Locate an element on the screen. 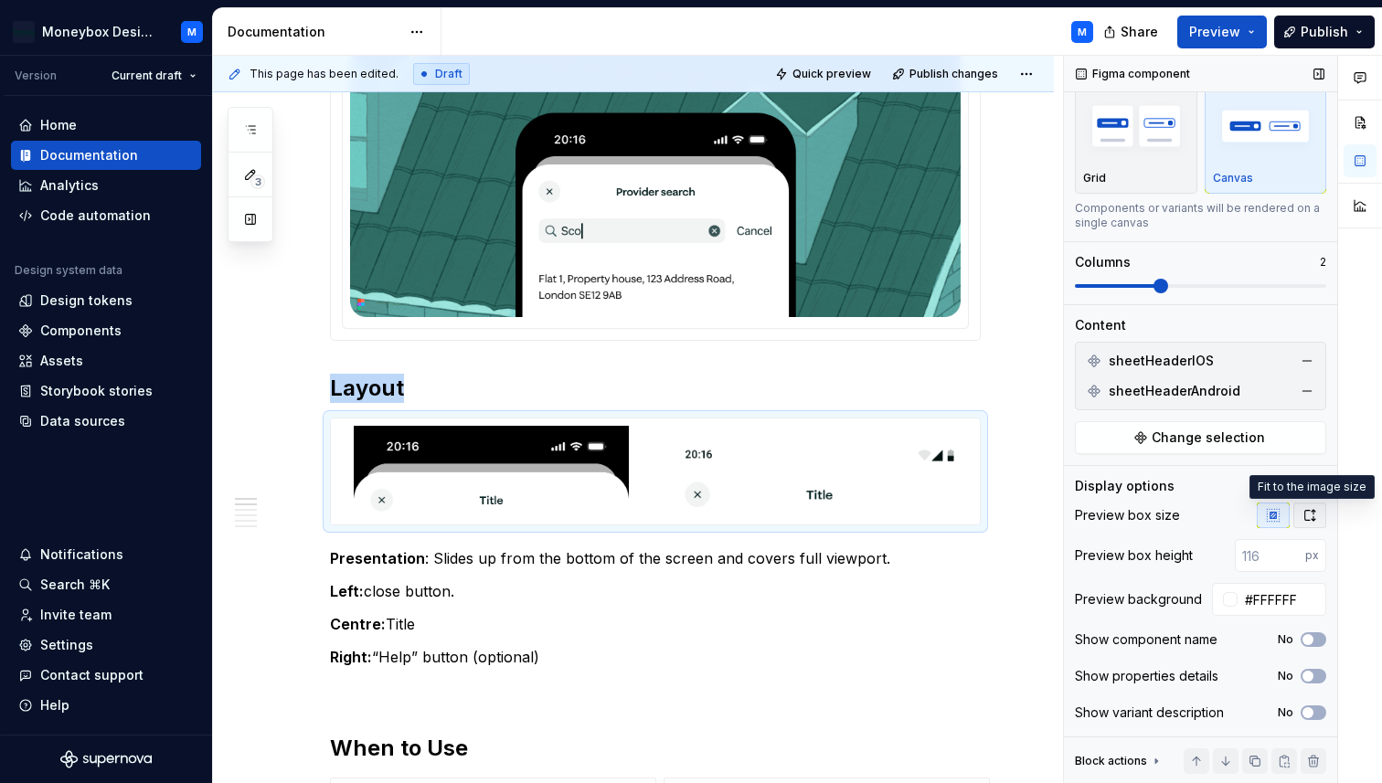 This screenshot has height=783, width=1382. div: sheetHeaderIOS is located at coordinates (1200, 361).